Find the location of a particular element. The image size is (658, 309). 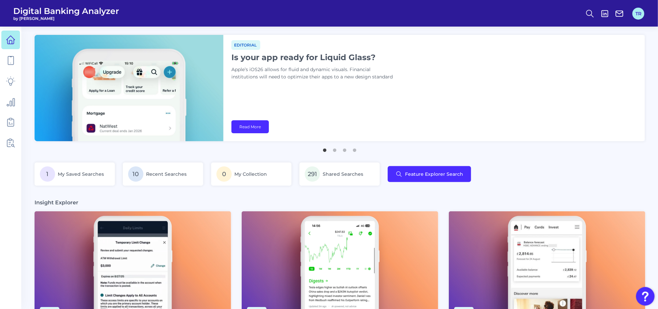

button: 3 is located at coordinates (345, 148).